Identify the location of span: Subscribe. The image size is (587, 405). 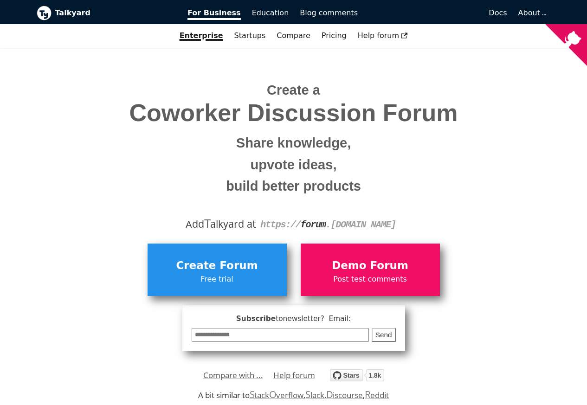
(294, 319).